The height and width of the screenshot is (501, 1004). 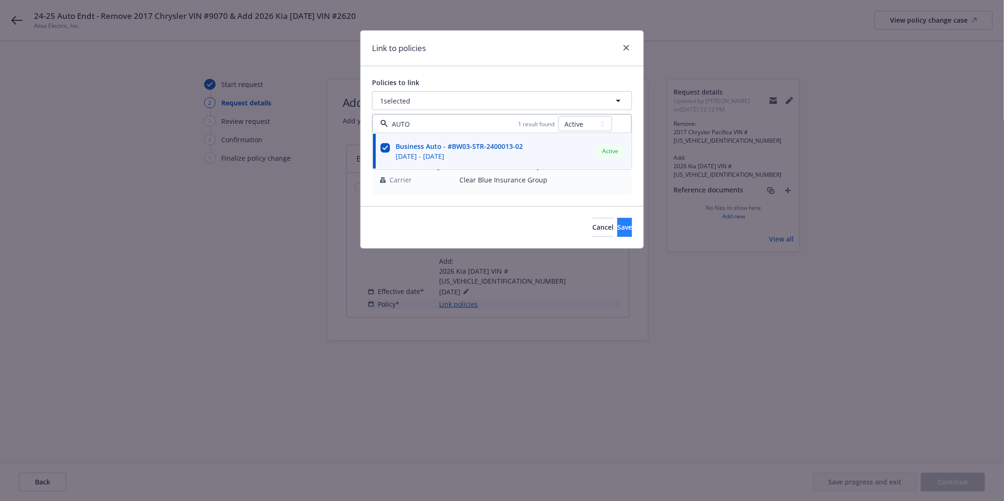 I want to click on span: Active, so click(x=610, y=151).